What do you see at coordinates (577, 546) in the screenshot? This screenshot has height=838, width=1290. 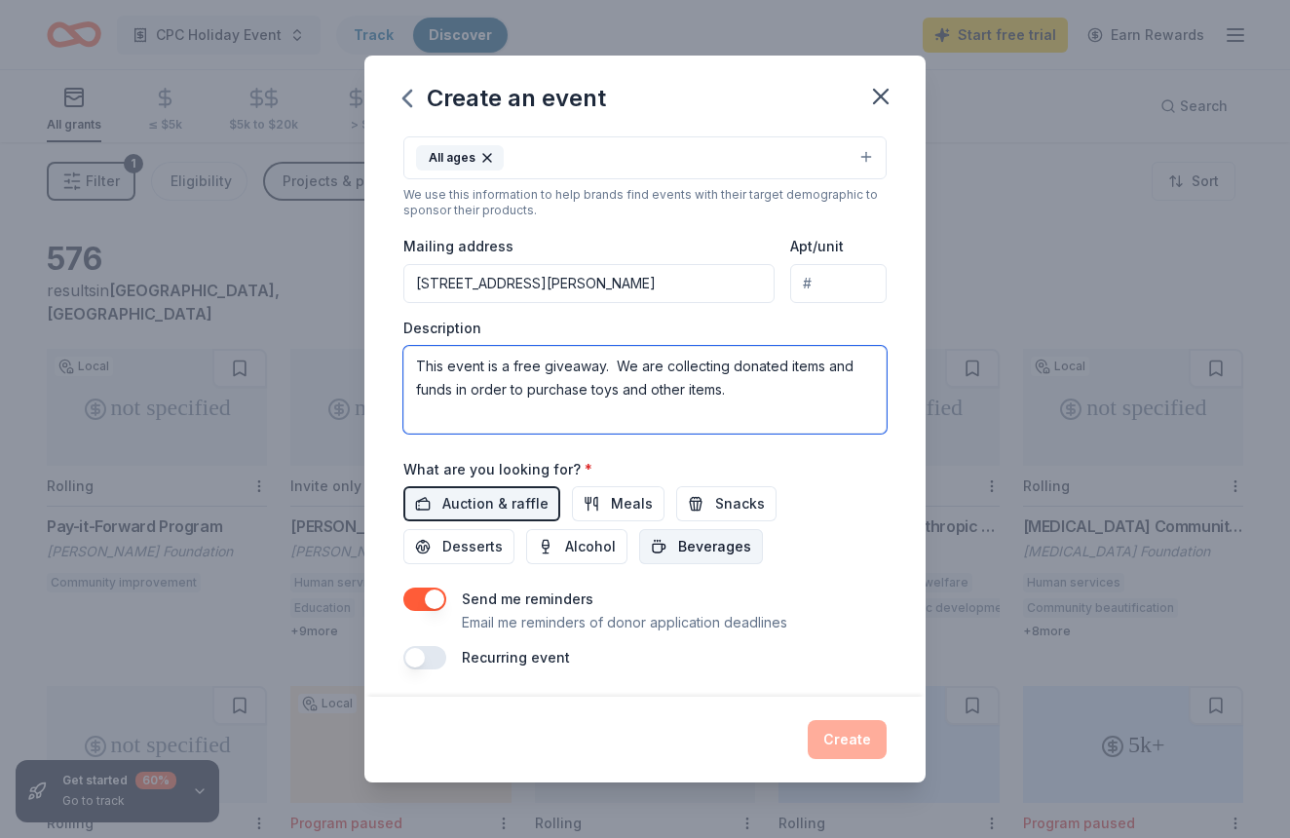 I see `button: Alcohol` at bounding box center [577, 546].